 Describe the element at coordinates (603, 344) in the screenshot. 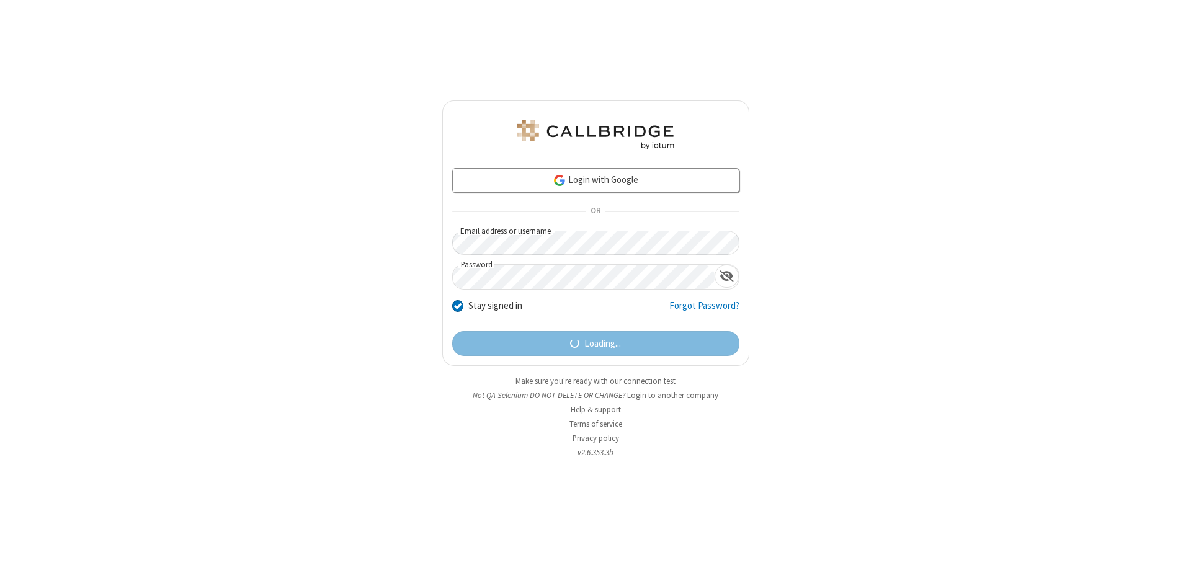

I see `span: Loading...` at that location.